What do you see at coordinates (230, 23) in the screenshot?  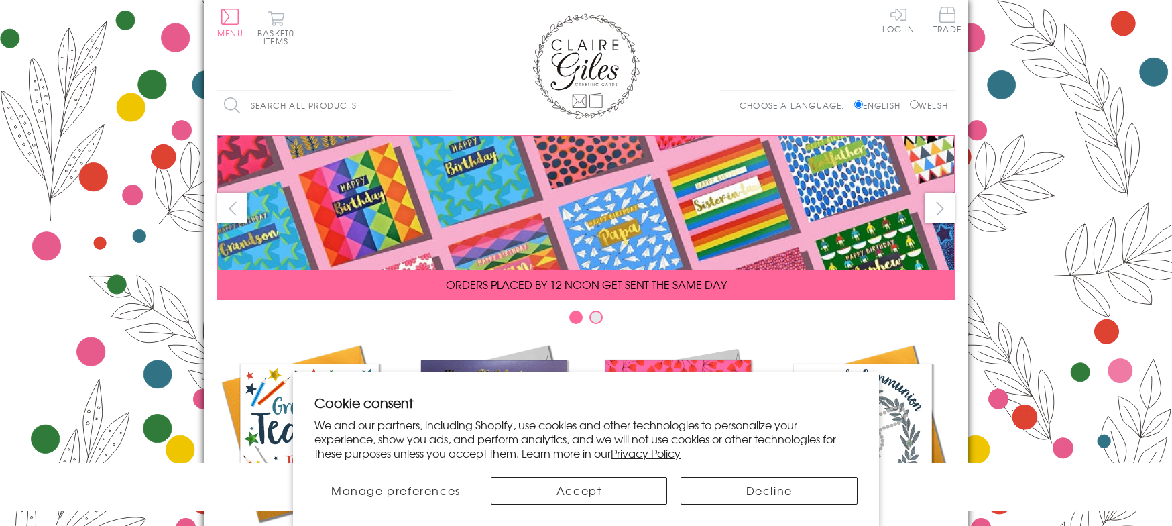 I see `button: Menu` at bounding box center [230, 23].